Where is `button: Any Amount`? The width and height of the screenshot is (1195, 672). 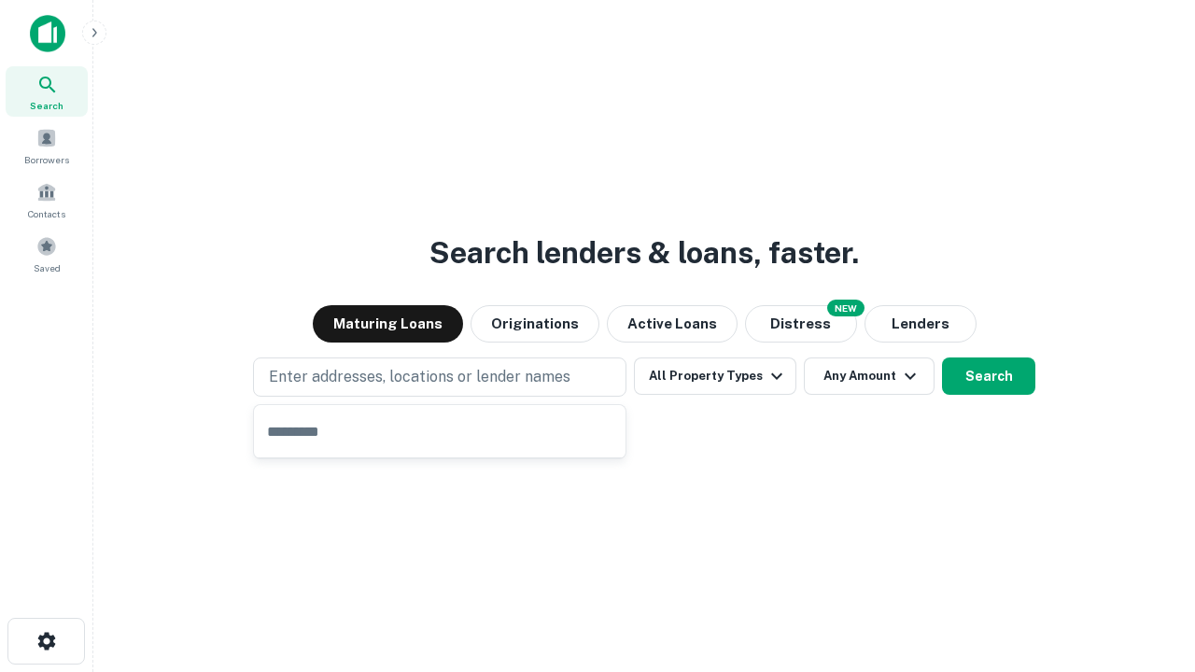
button: Any Amount is located at coordinates (869, 376).